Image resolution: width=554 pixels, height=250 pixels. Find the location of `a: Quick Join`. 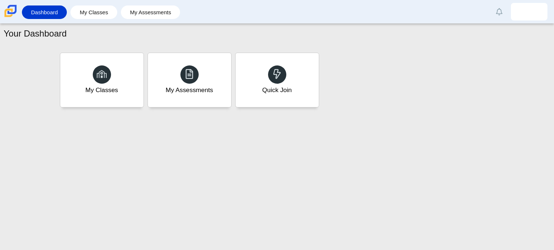

a: Quick Join is located at coordinates (277, 80).